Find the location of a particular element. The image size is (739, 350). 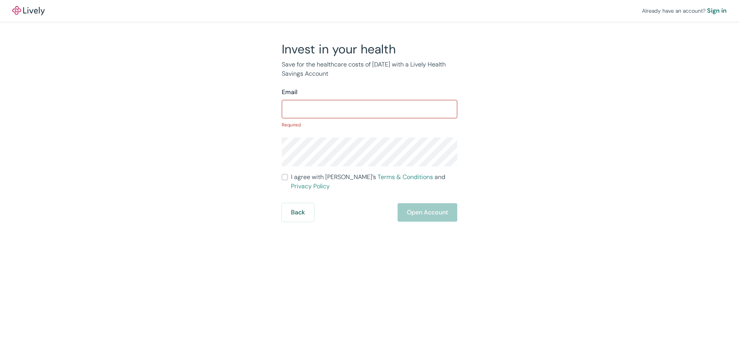

label: Email is located at coordinates (289, 92).